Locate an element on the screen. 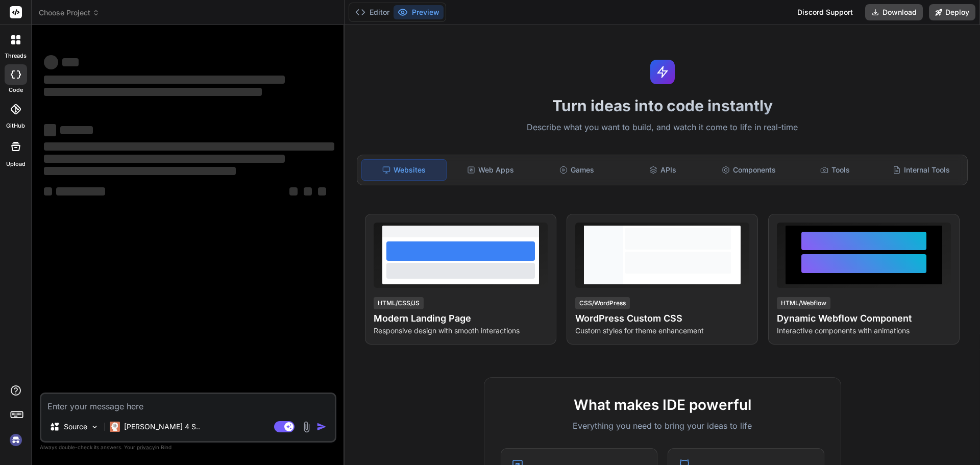 This screenshot has height=465, width=980. h2: What makes IDE powerful is located at coordinates (662, 405).